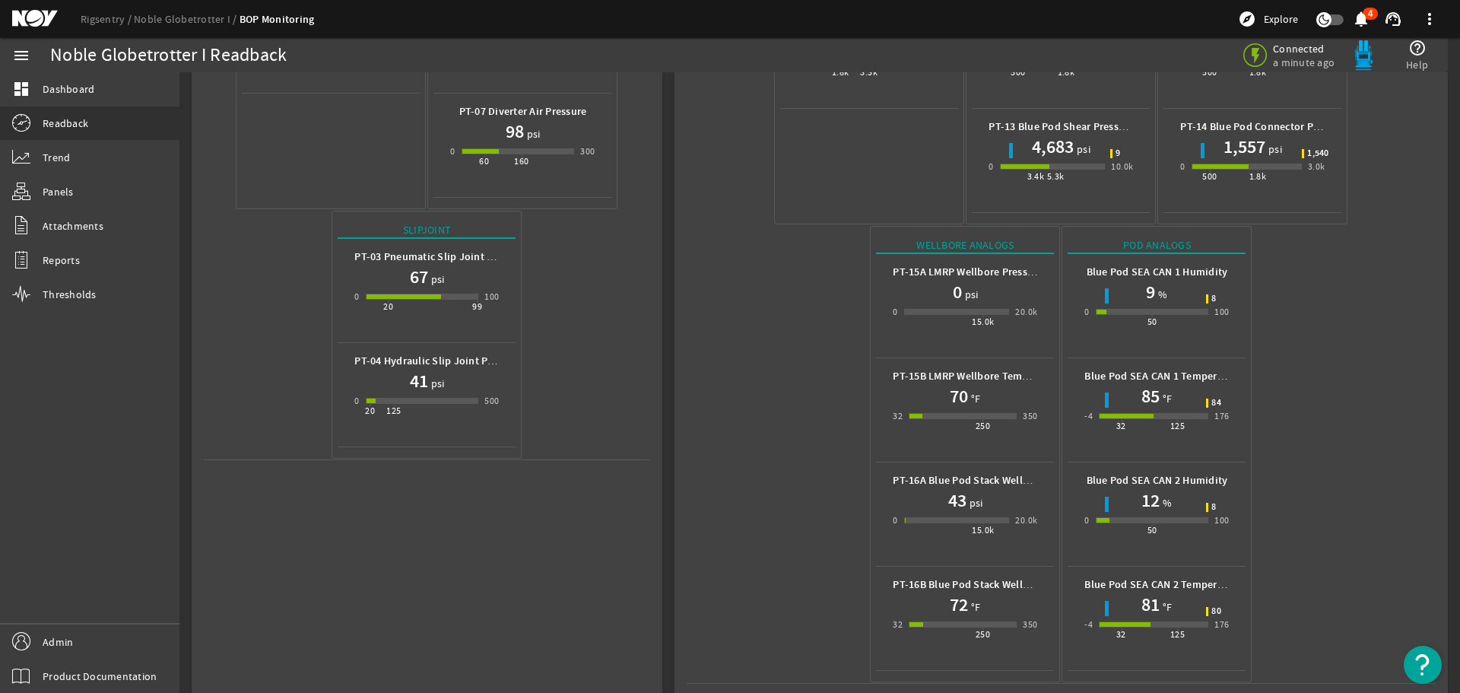  Describe the element at coordinates (521, 161) in the screenshot. I see `div: 160` at that location.